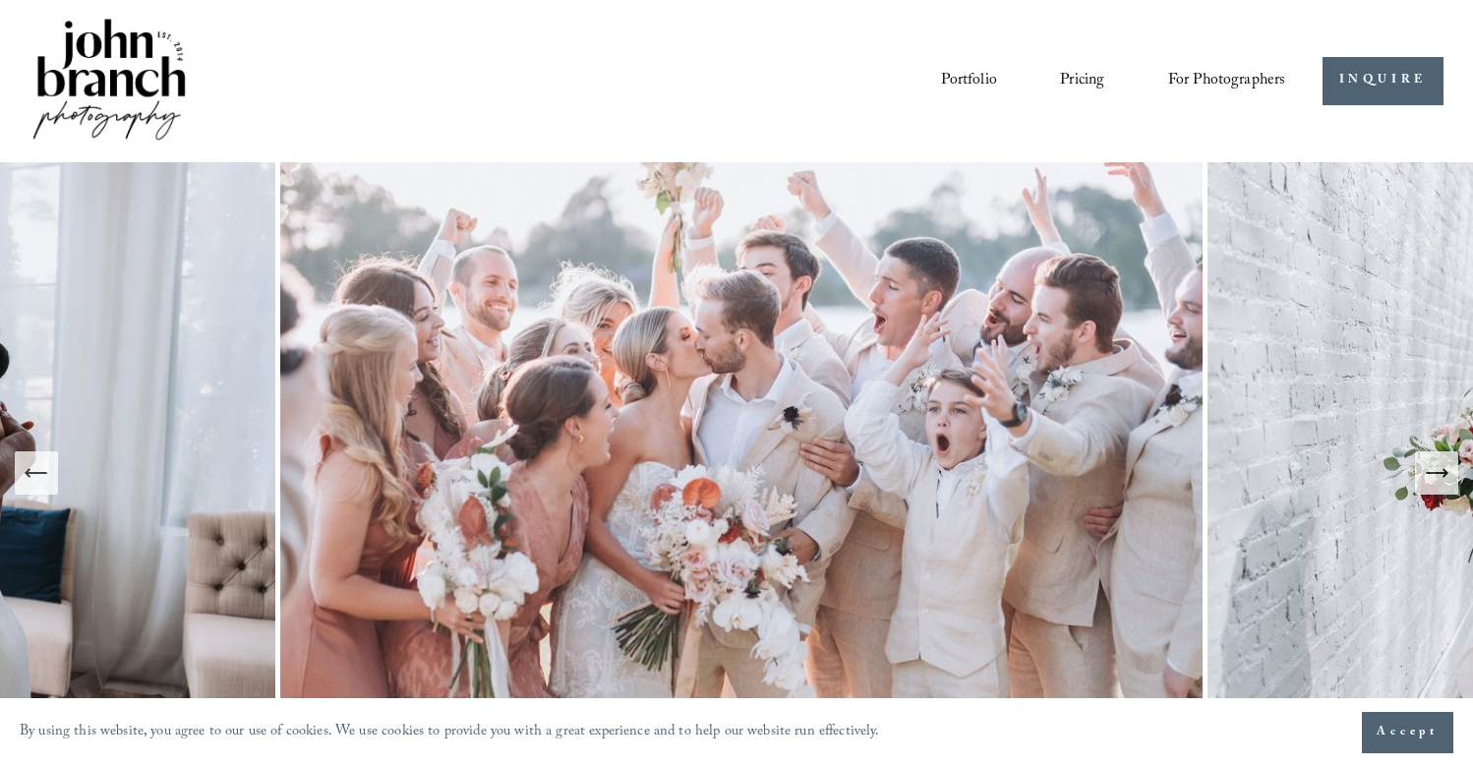 The image size is (1473, 767). I want to click on a: INQUIRE, so click(1383, 81).